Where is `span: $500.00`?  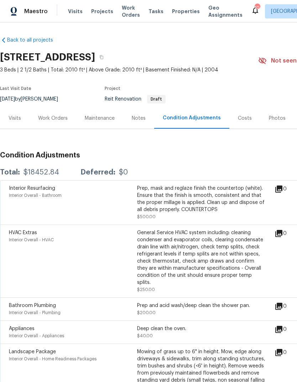
span: $500.00 is located at coordinates (146, 217).